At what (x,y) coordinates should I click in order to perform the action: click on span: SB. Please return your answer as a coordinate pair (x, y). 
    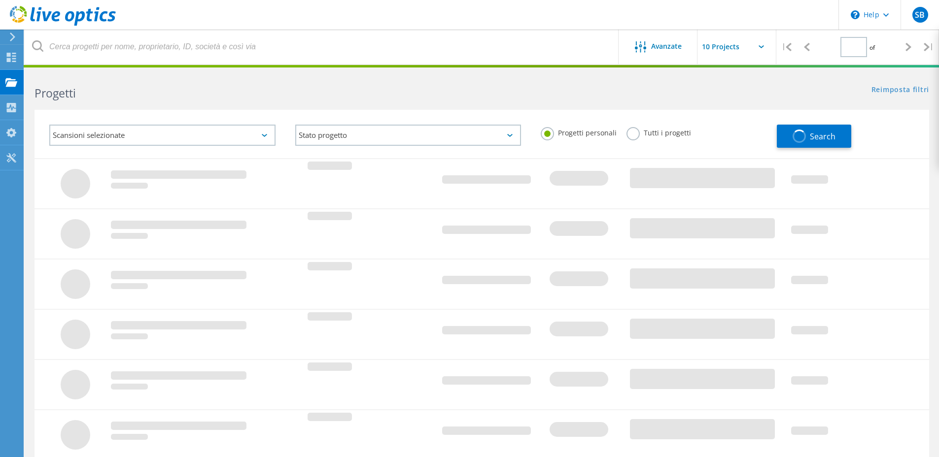
    Looking at the image, I should click on (919, 15).